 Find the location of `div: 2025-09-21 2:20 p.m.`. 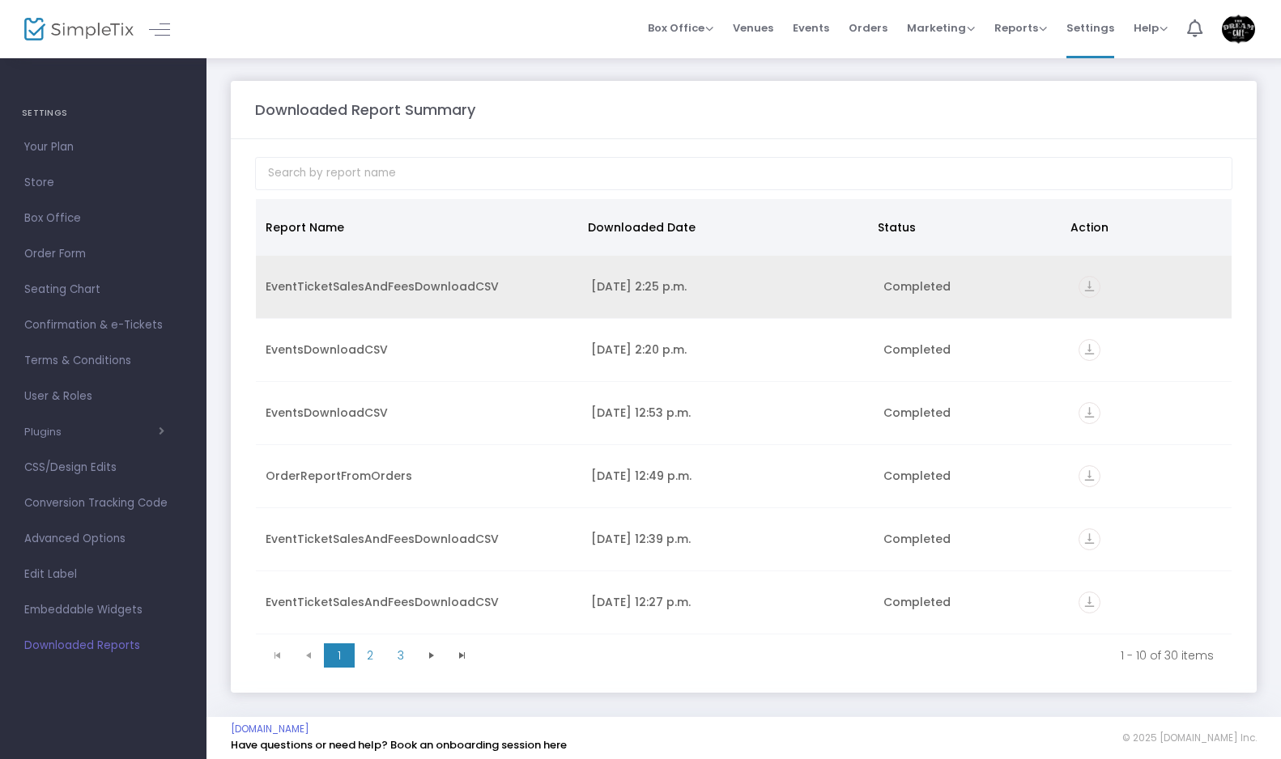

div: 2025-09-21 2:20 p.m. is located at coordinates (728, 350).